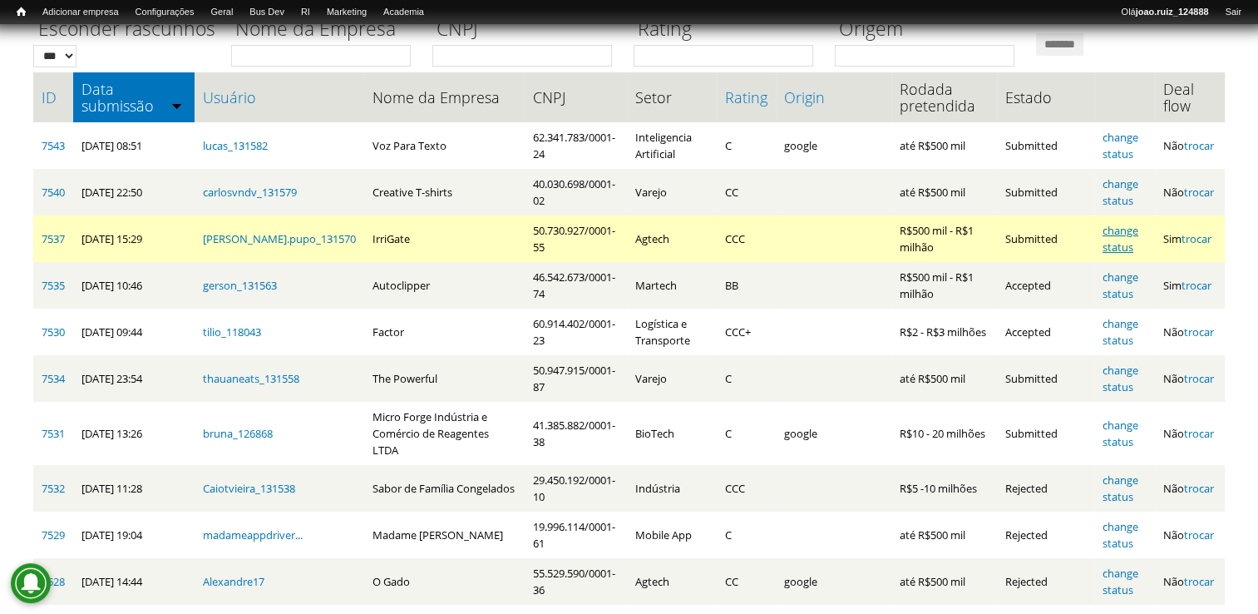 The width and height of the screenshot is (1258, 614). What do you see at coordinates (527, 30) in the screenshot?
I see `label: CNPJ` at bounding box center [527, 30].